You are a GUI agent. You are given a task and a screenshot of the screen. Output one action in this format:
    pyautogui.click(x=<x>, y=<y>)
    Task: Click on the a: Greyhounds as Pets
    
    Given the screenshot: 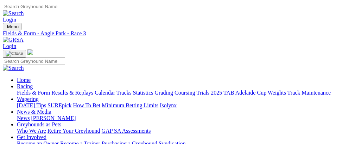 What is the action you would take?
    pyautogui.click(x=39, y=124)
    